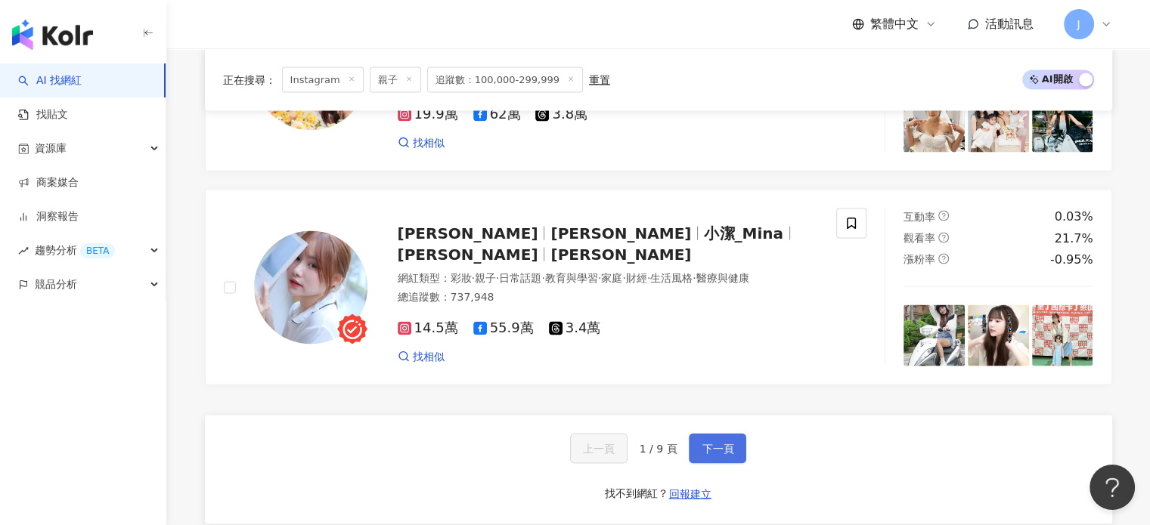 Image resolution: width=1150 pixels, height=525 pixels. I want to click on span: 1 / 9 頁, so click(659, 448).